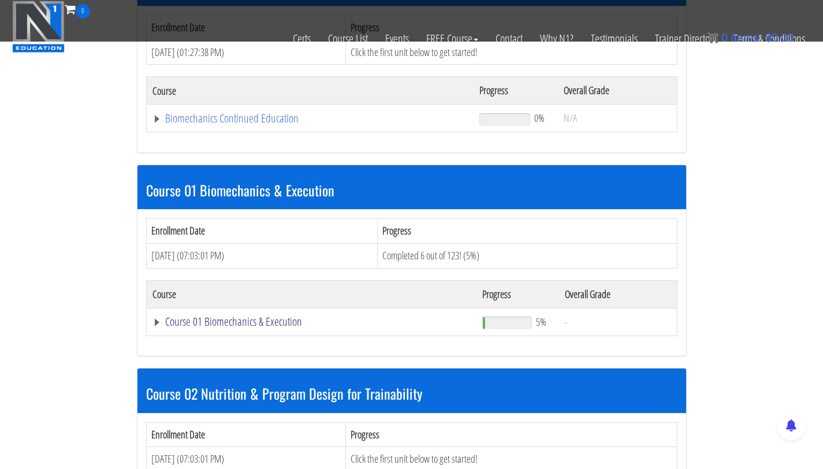  What do you see at coordinates (686, 39) in the screenshot?
I see `a: Trainer Directory` at bounding box center [686, 39].